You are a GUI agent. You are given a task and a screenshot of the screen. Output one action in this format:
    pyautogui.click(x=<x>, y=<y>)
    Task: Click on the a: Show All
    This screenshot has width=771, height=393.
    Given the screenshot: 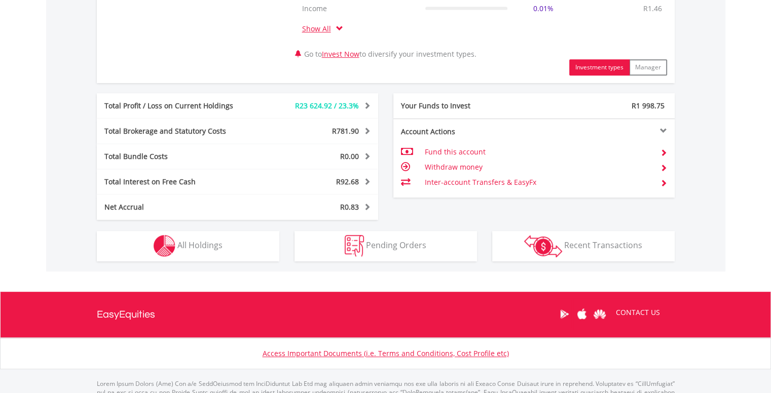 What is the action you would take?
    pyautogui.click(x=319, y=28)
    